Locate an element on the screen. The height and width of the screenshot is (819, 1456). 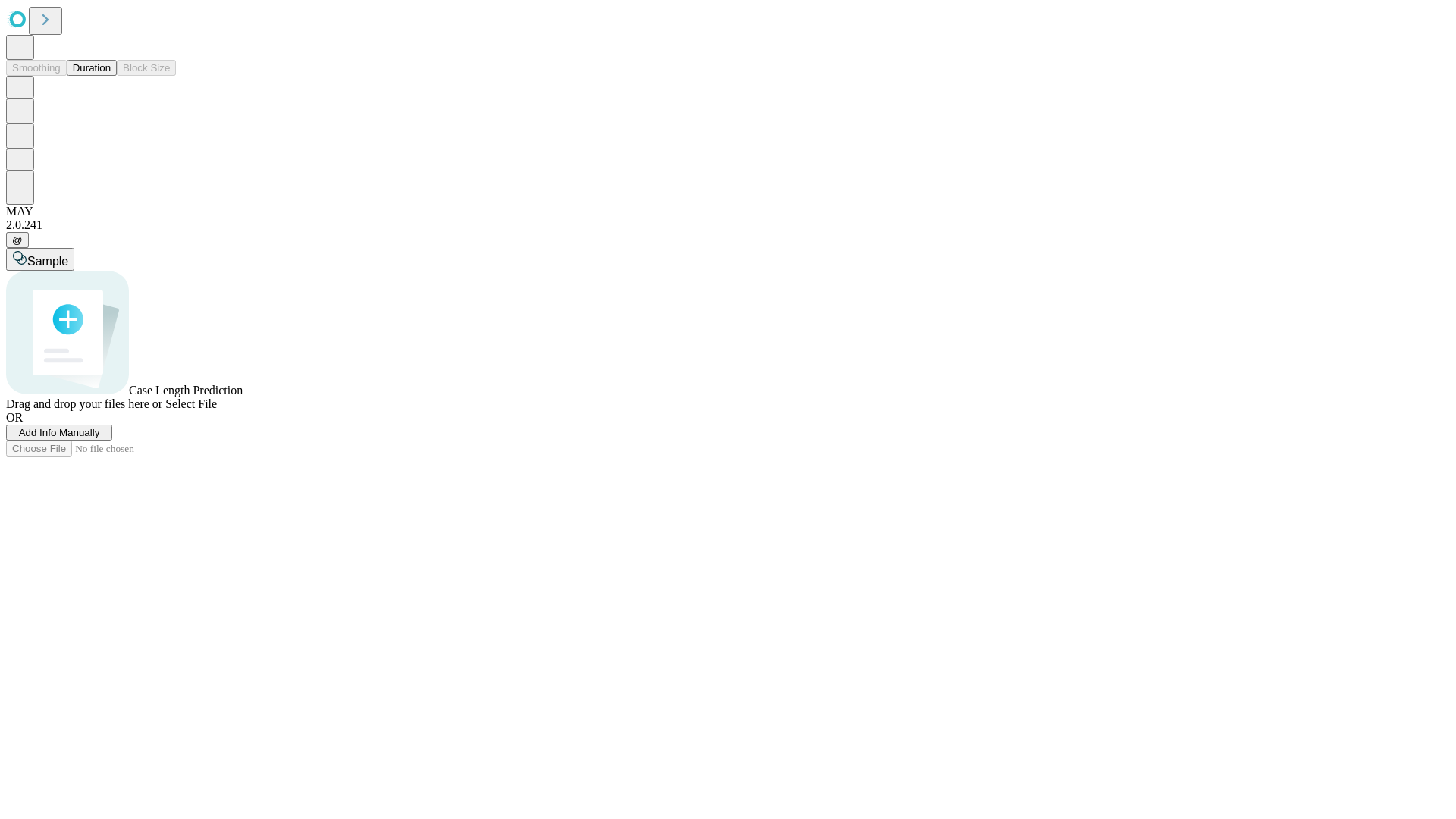
div: MAY is located at coordinates (728, 211).